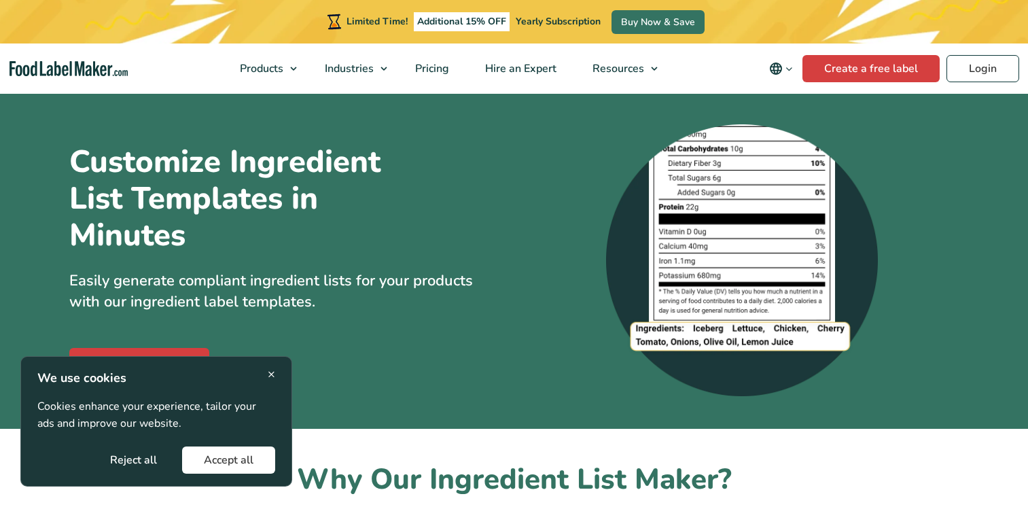 The image size is (1028, 507). What do you see at coordinates (519, 69) in the screenshot?
I see `a: Hire an Expert` at bounding box center [519, 69].